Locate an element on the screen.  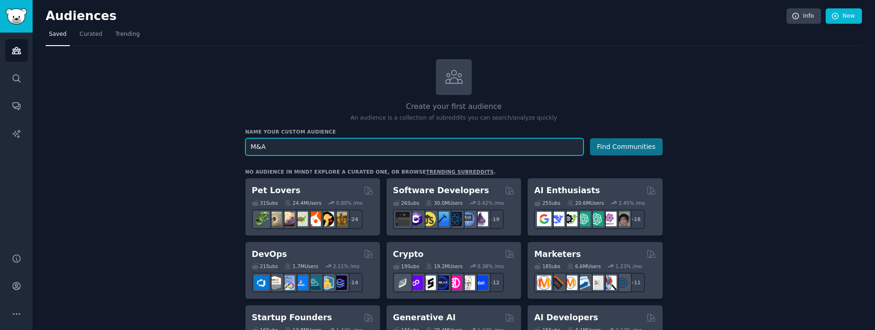
h3: Name your custom audience is located at coordinates (454, 132).